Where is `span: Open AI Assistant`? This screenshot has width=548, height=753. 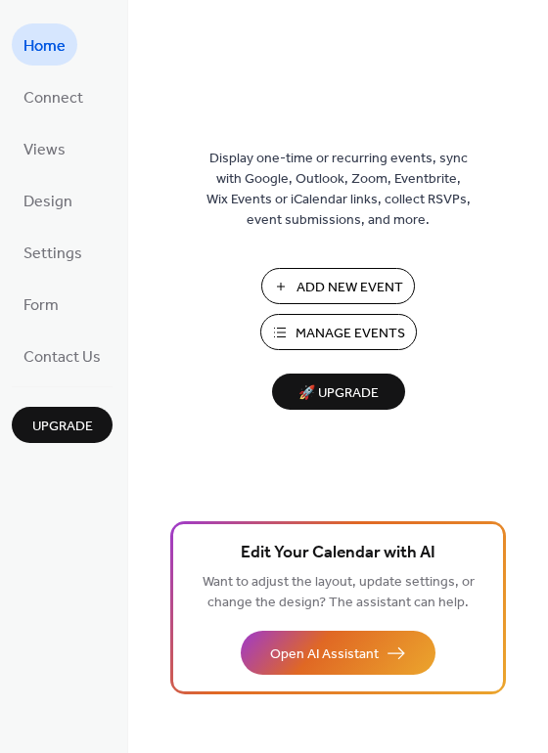
span: Open AI Assistant is located at coordinates (324, 654).